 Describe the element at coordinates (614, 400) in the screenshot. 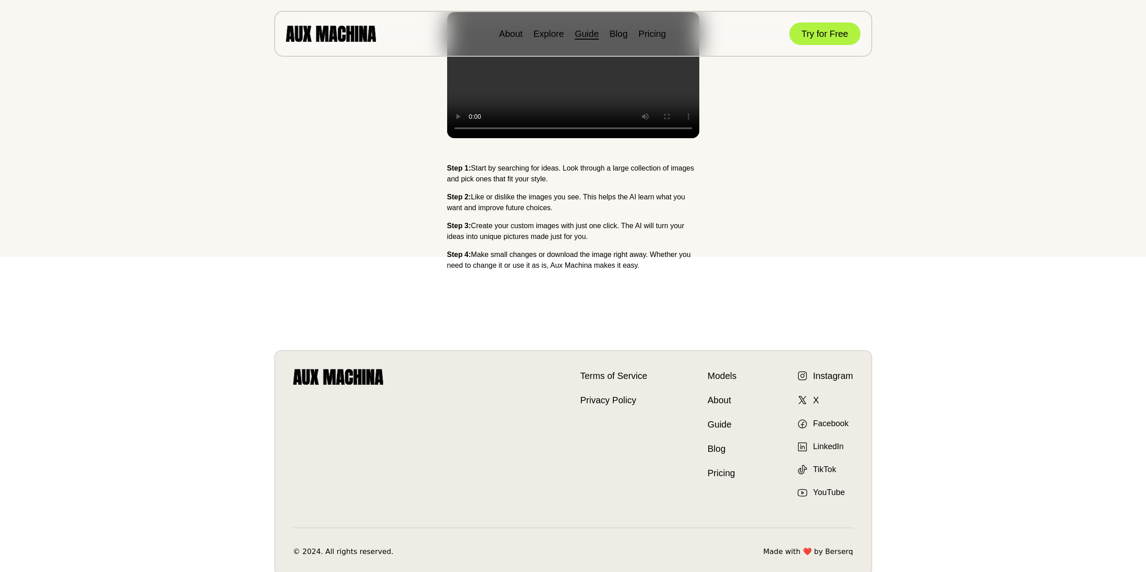

I see `a: Privacy Policy` at that location.